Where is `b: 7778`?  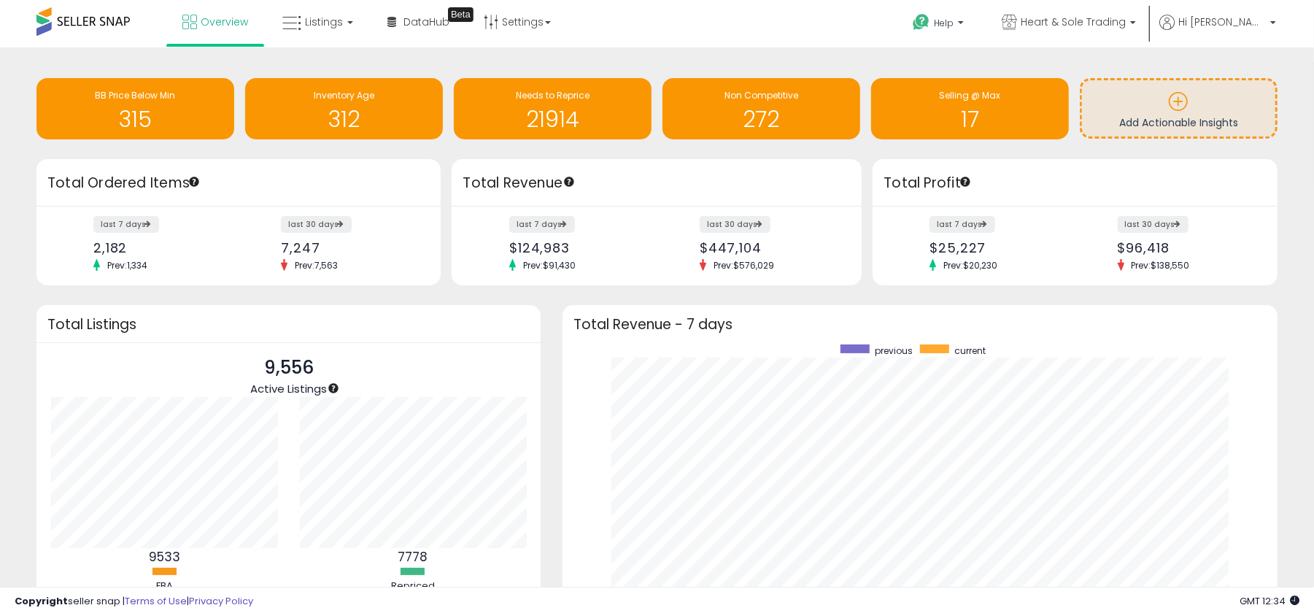
b: 7778 is located at coordinates (412, 557).